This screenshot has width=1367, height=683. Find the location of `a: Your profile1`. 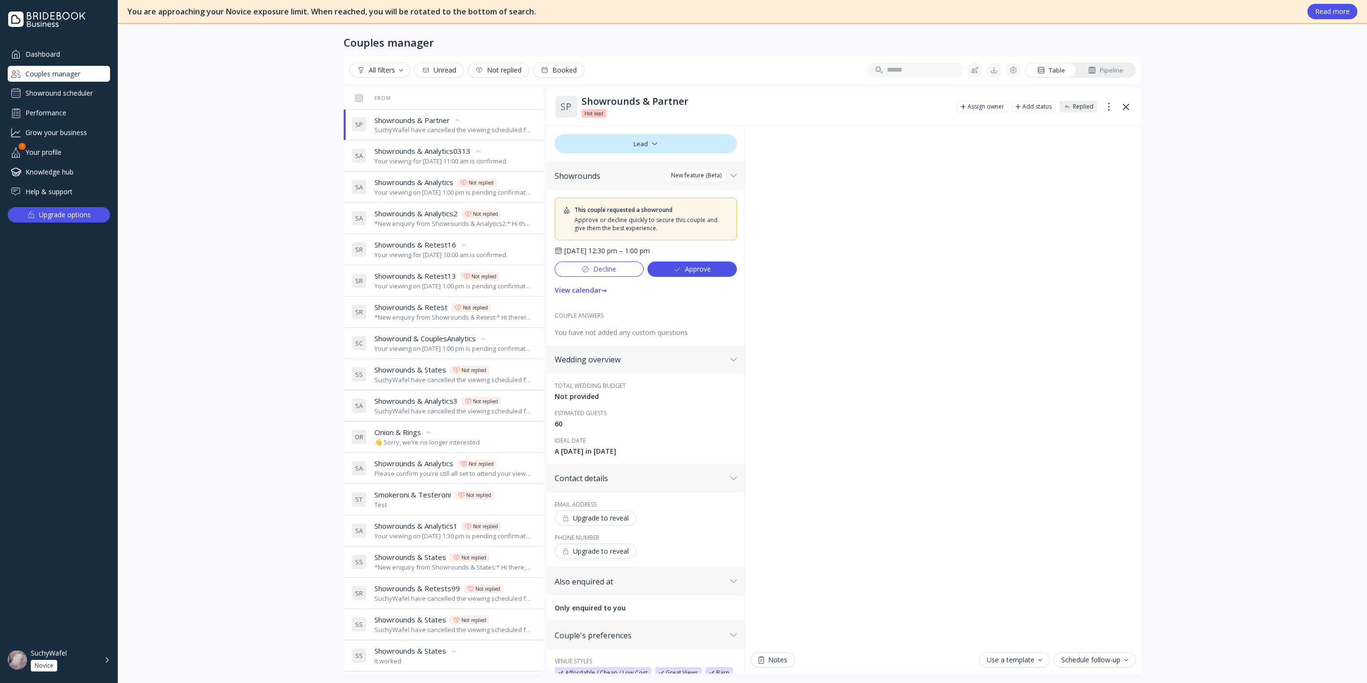

a: Your profile1 is located at coordinates (59, 152).